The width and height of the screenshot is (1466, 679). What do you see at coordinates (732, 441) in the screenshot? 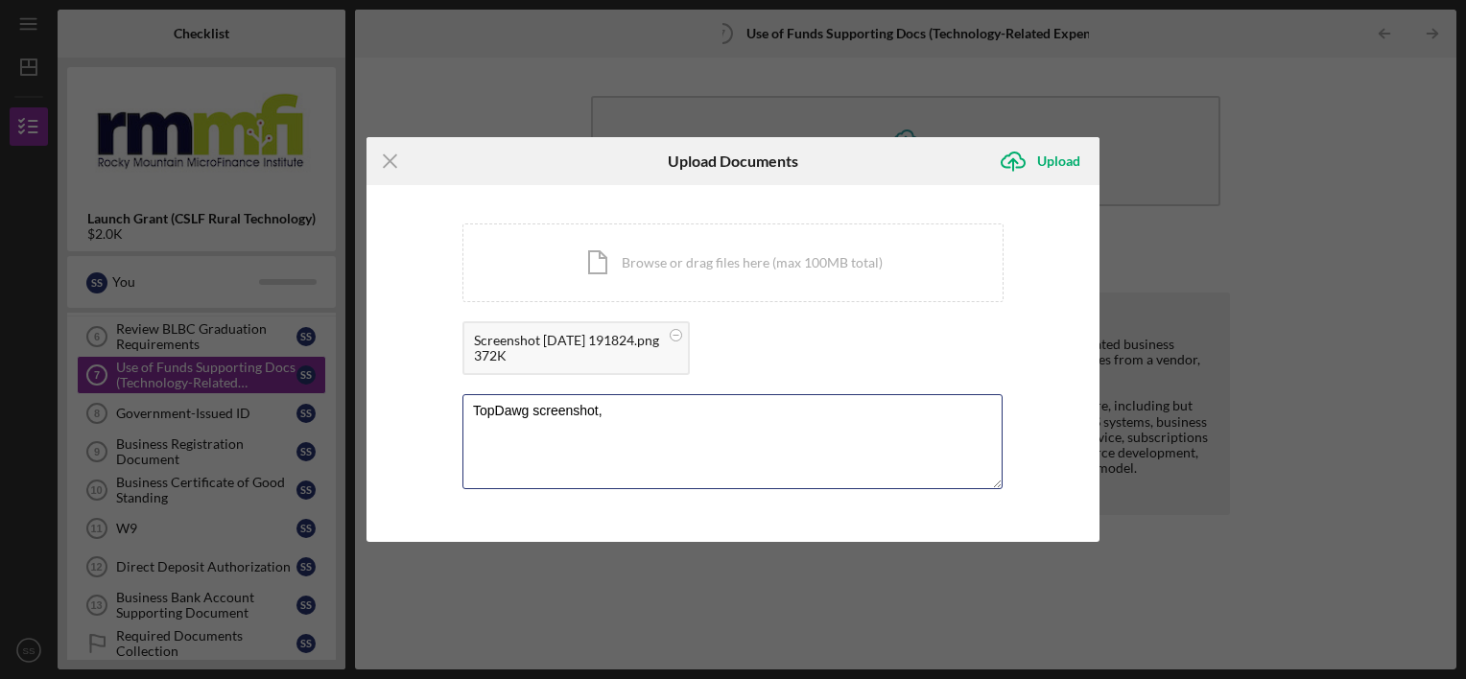
I see `textarea: TopDawg screenshot,` at bounding box center [732, 441].